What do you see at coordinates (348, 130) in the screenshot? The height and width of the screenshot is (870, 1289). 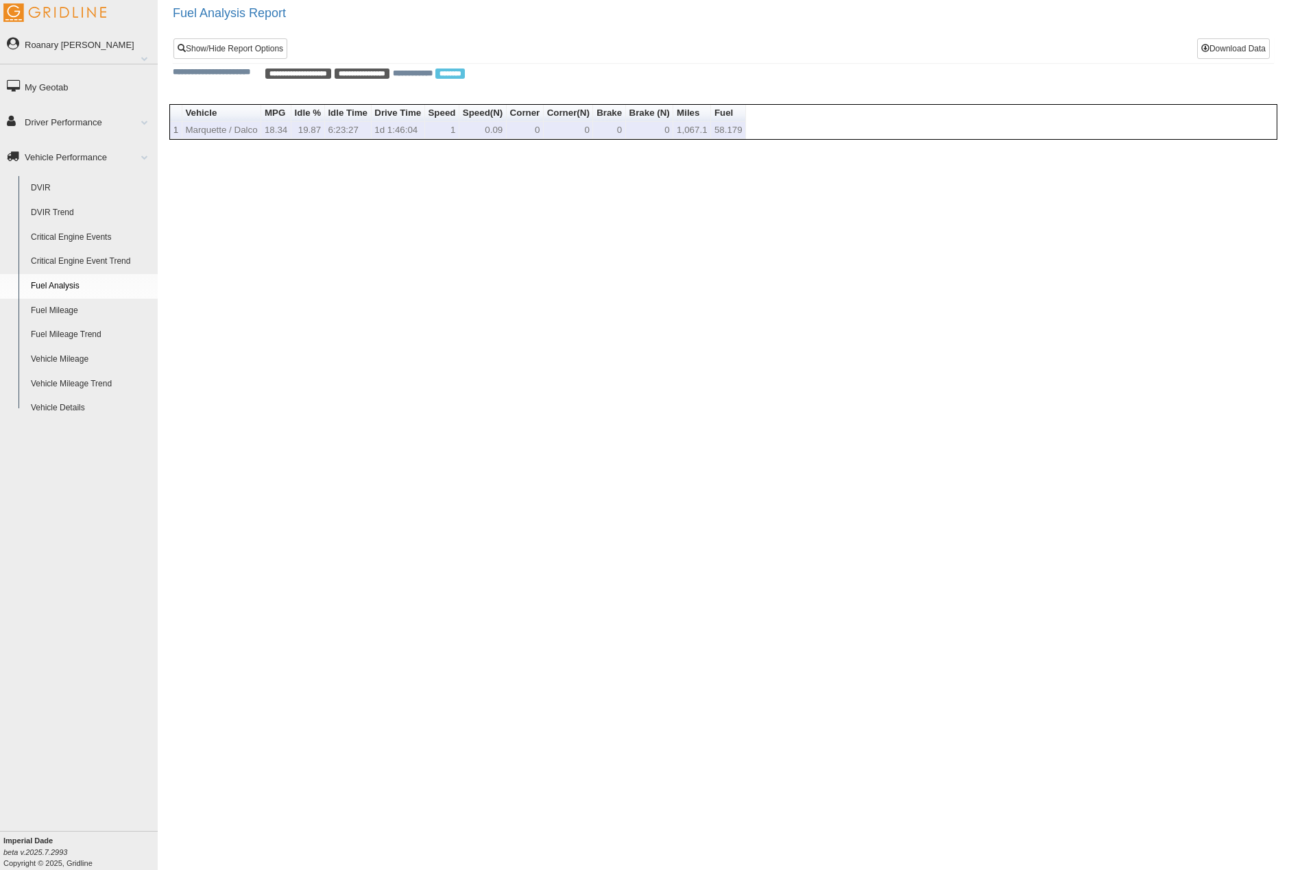 I see `td: 6:23:27` at bounding box center [348, 130].